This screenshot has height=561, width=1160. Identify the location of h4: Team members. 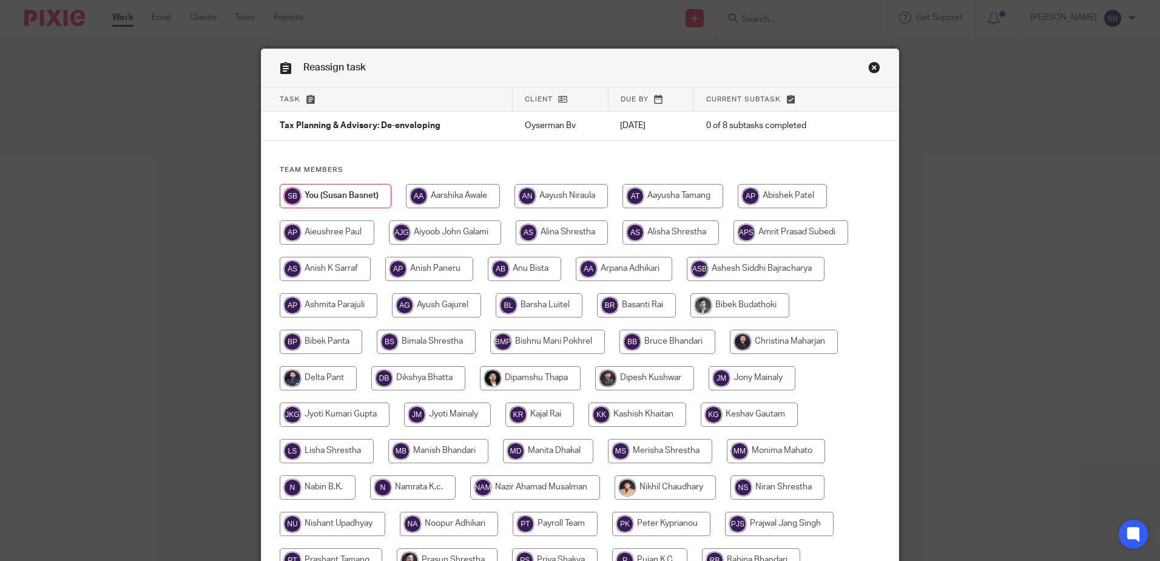
(580, 170).